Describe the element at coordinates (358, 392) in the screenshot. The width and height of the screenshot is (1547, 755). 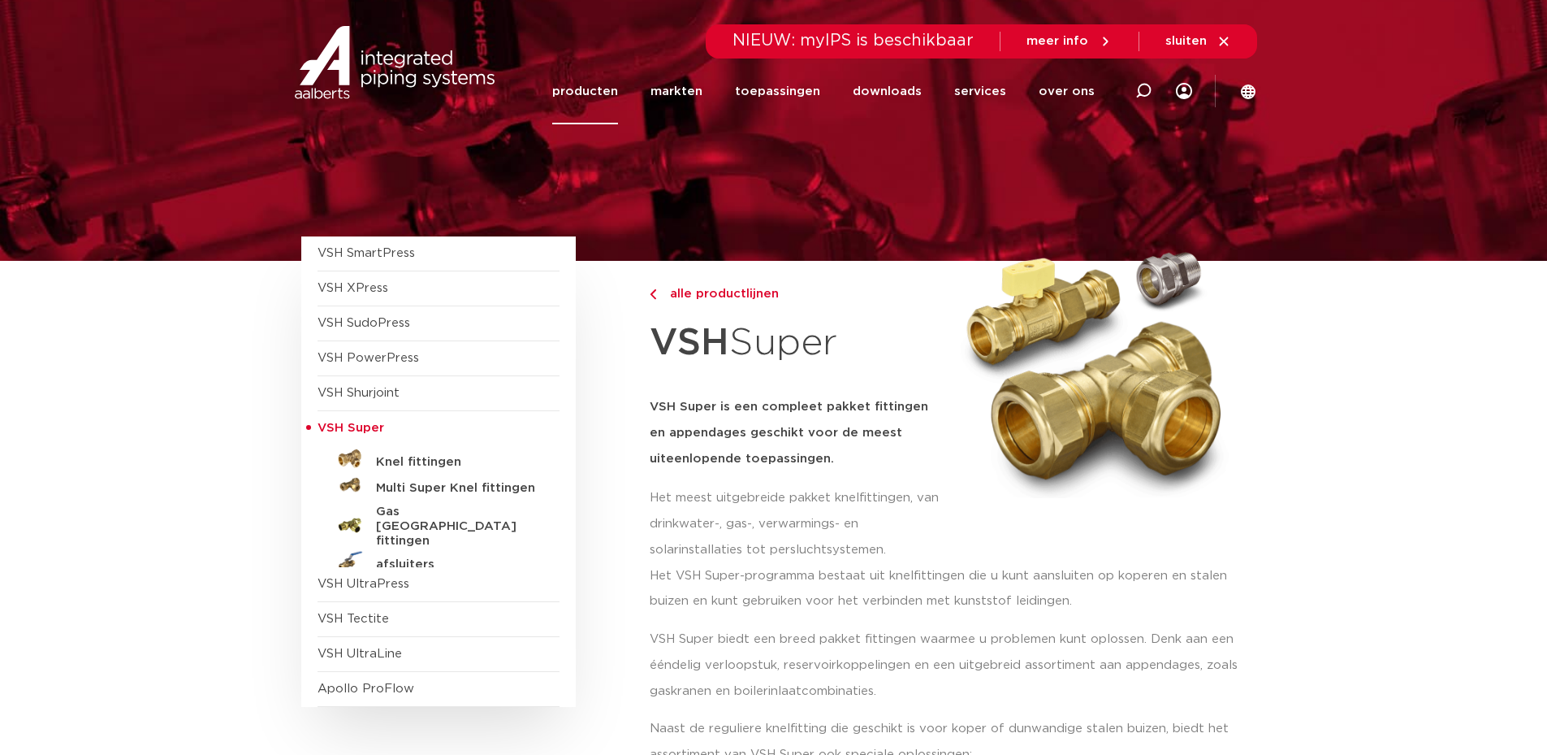
I see `a: VSH Shurjoint` at that location.